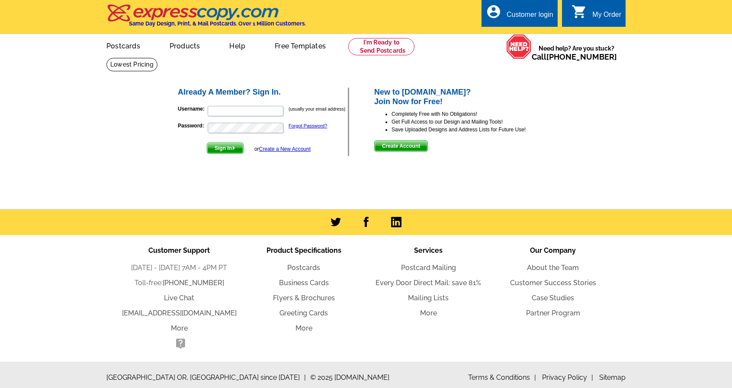  I want to click on span: Sign In, so click(225, 148).